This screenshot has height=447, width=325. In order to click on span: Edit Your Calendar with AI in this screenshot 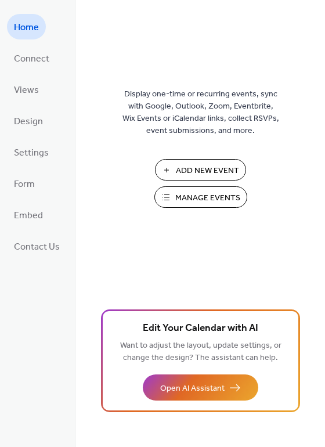, I will do `click(200, 329)`.